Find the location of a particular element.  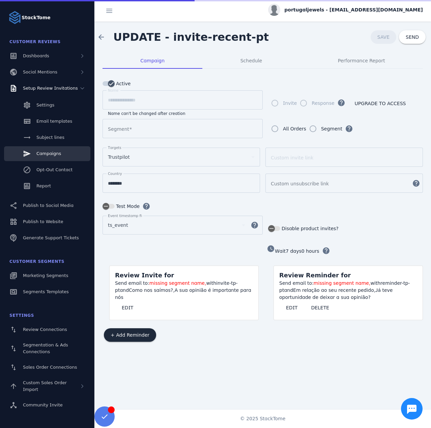

div: reminder-tp-pt Em relação ao seu recente pedido,Já teve oportunidade de deixar a sua opinião? is located at coordinates (348, 290).